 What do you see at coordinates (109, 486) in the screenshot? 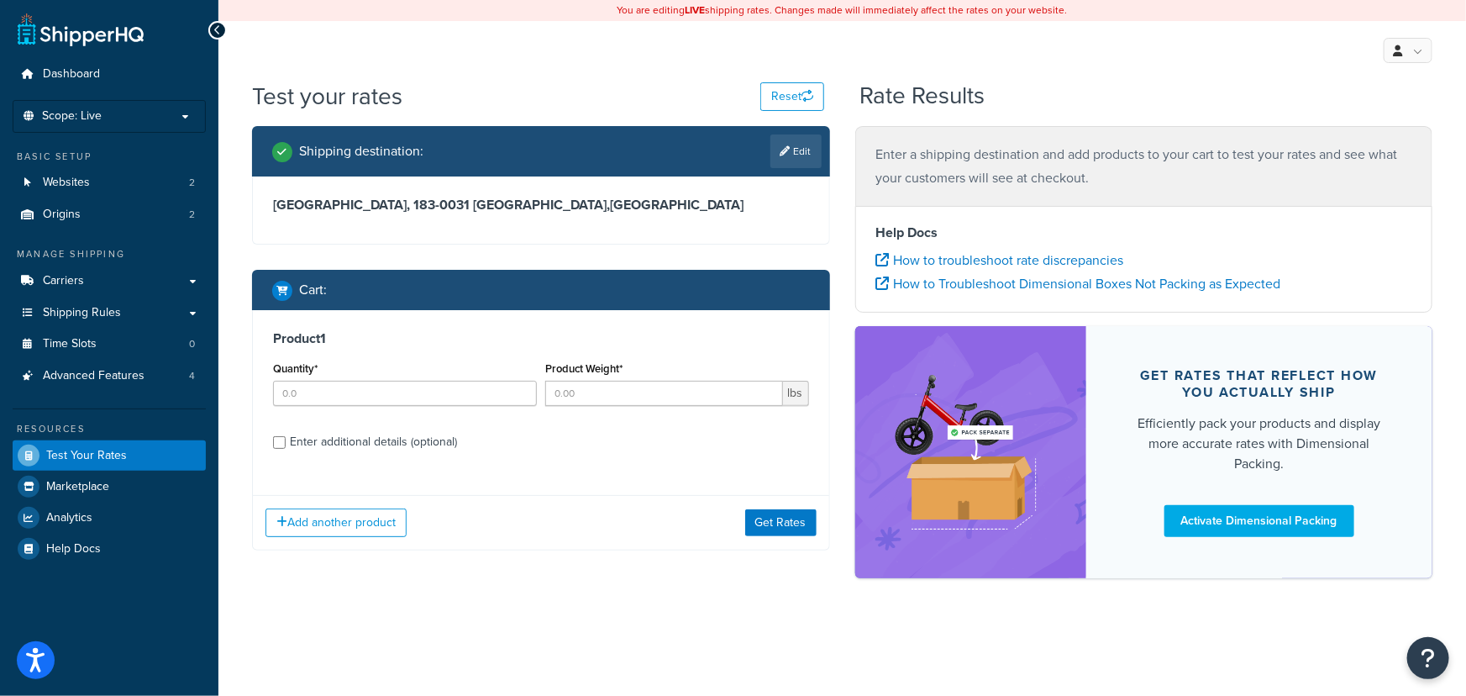
I see `a: Marketplace` at bounding box center [109, 486].